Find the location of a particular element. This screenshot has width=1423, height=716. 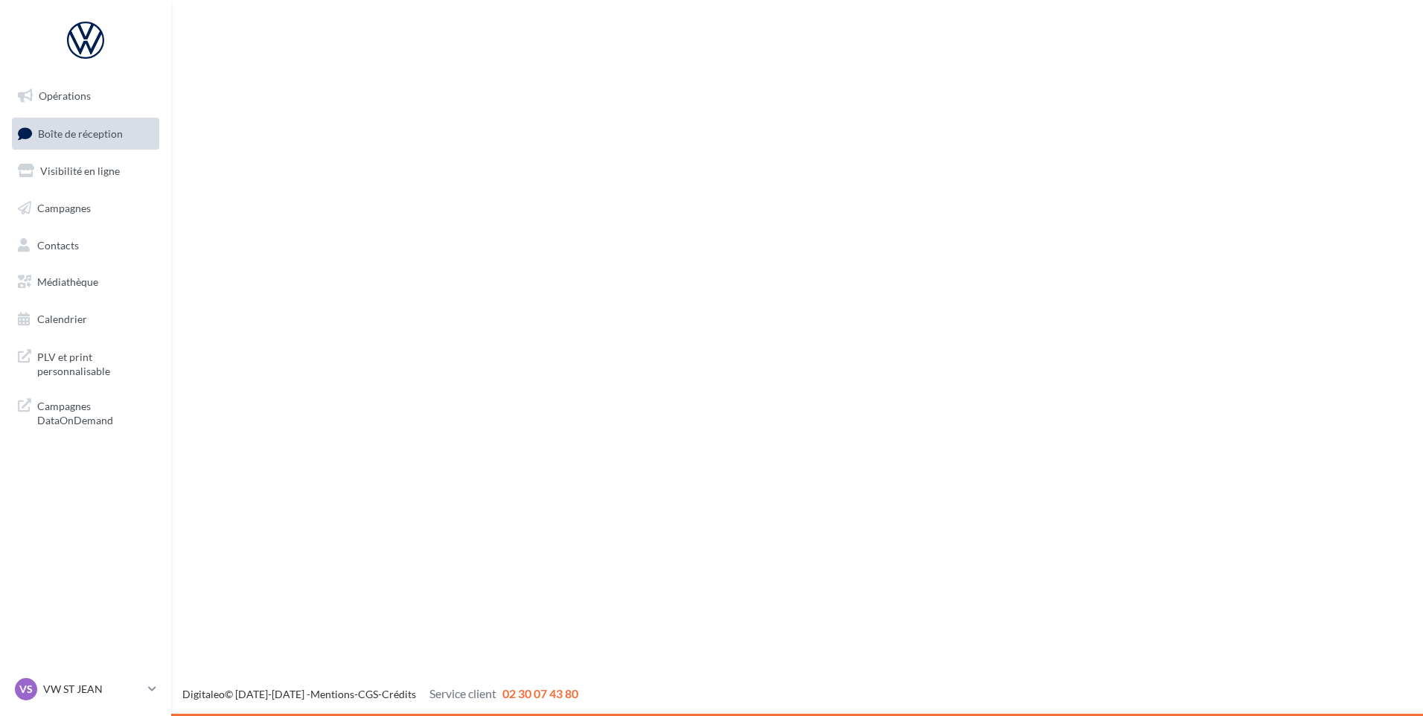

p: VW ST JEAN is located at coordinates (92, 689).